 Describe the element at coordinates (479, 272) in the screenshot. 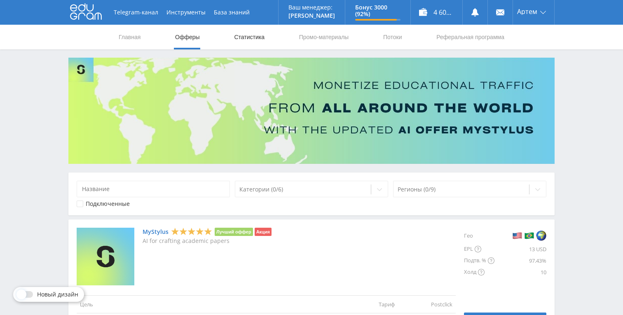

I see `div: Холд` at that location.